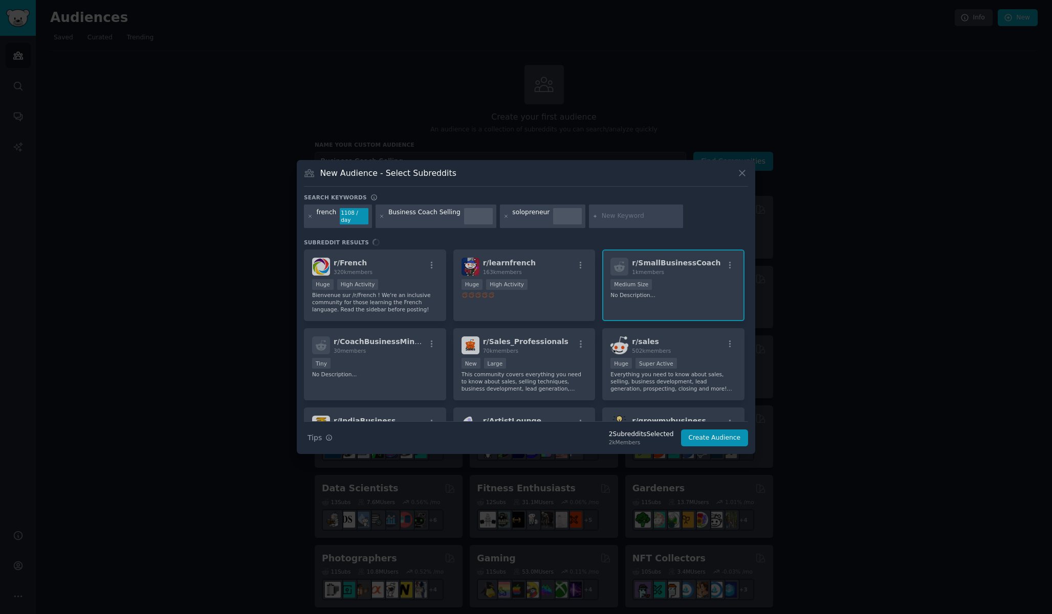  I want to click on button: Create Audience, so click(715, 438).